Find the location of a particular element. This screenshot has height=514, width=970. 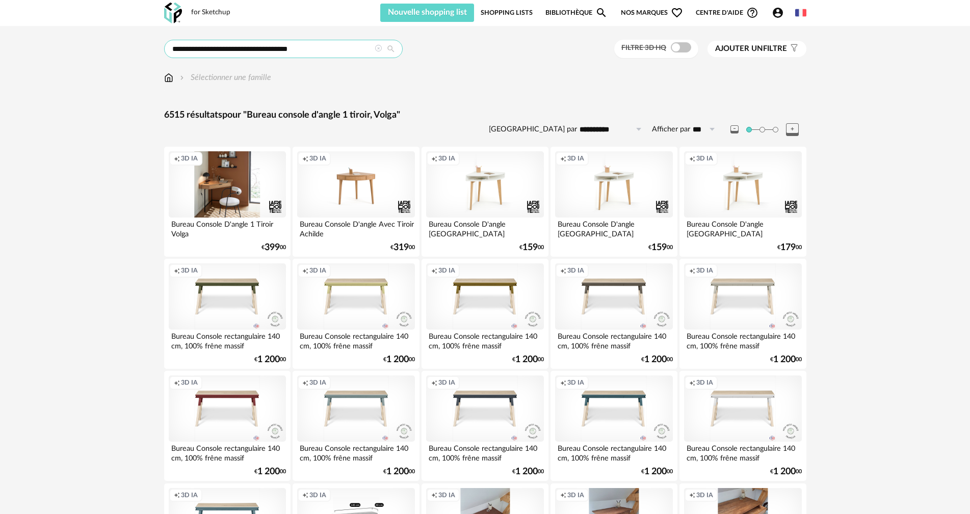

div: for Sketchup is located at coordinates (211, 13).